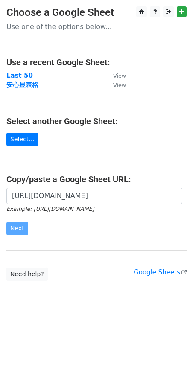  Describe the element at coordinates (172, 359) in the screenshot. I see `div: 聊天小组件` at that location.